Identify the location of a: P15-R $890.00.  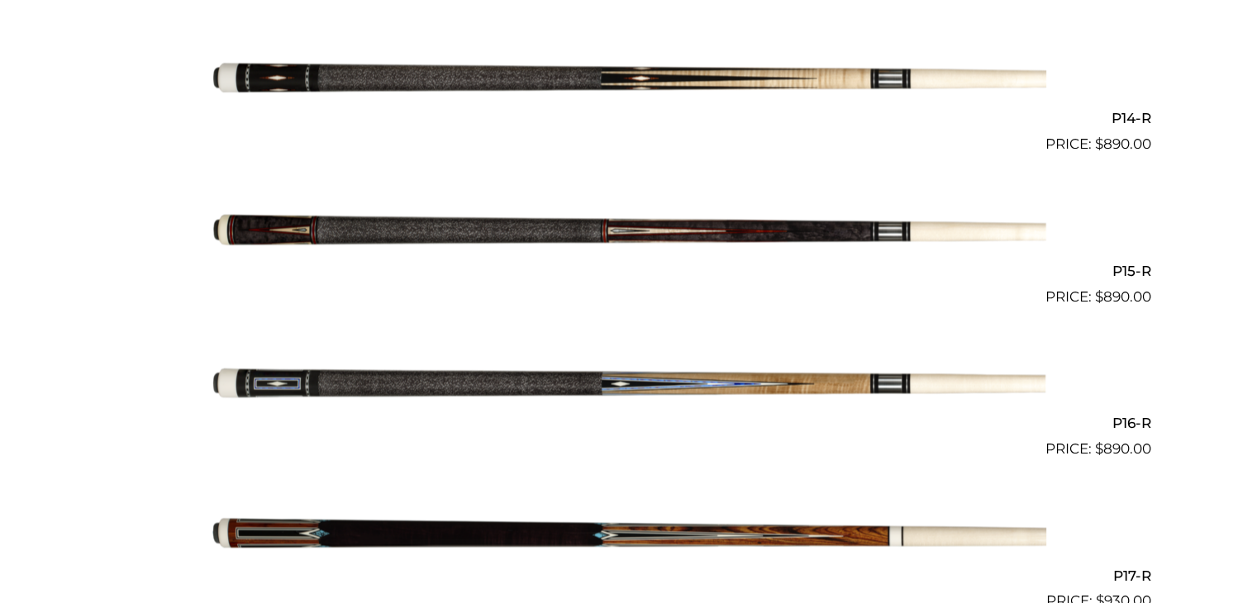
(629, 235).